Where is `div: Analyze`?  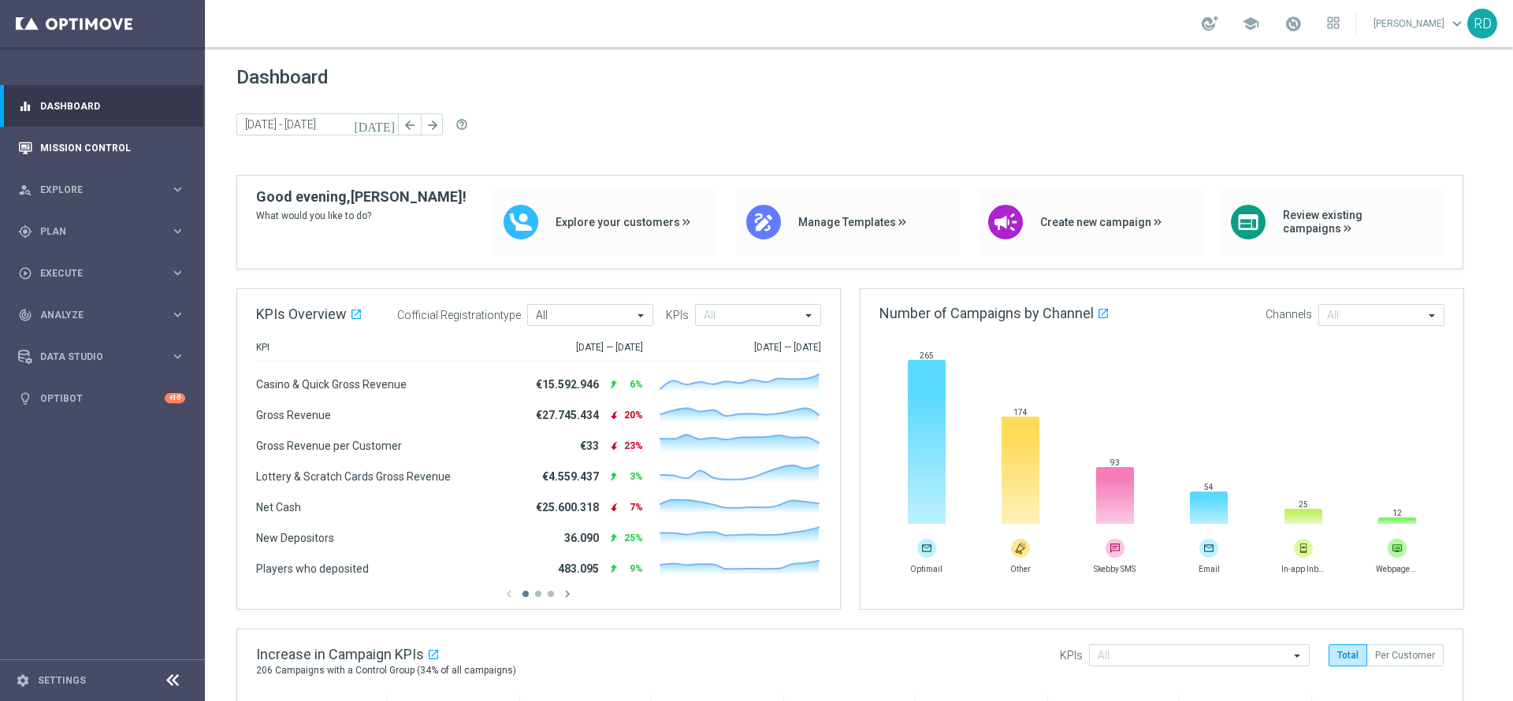
div: Analyze is located at coordinates (94, 315).